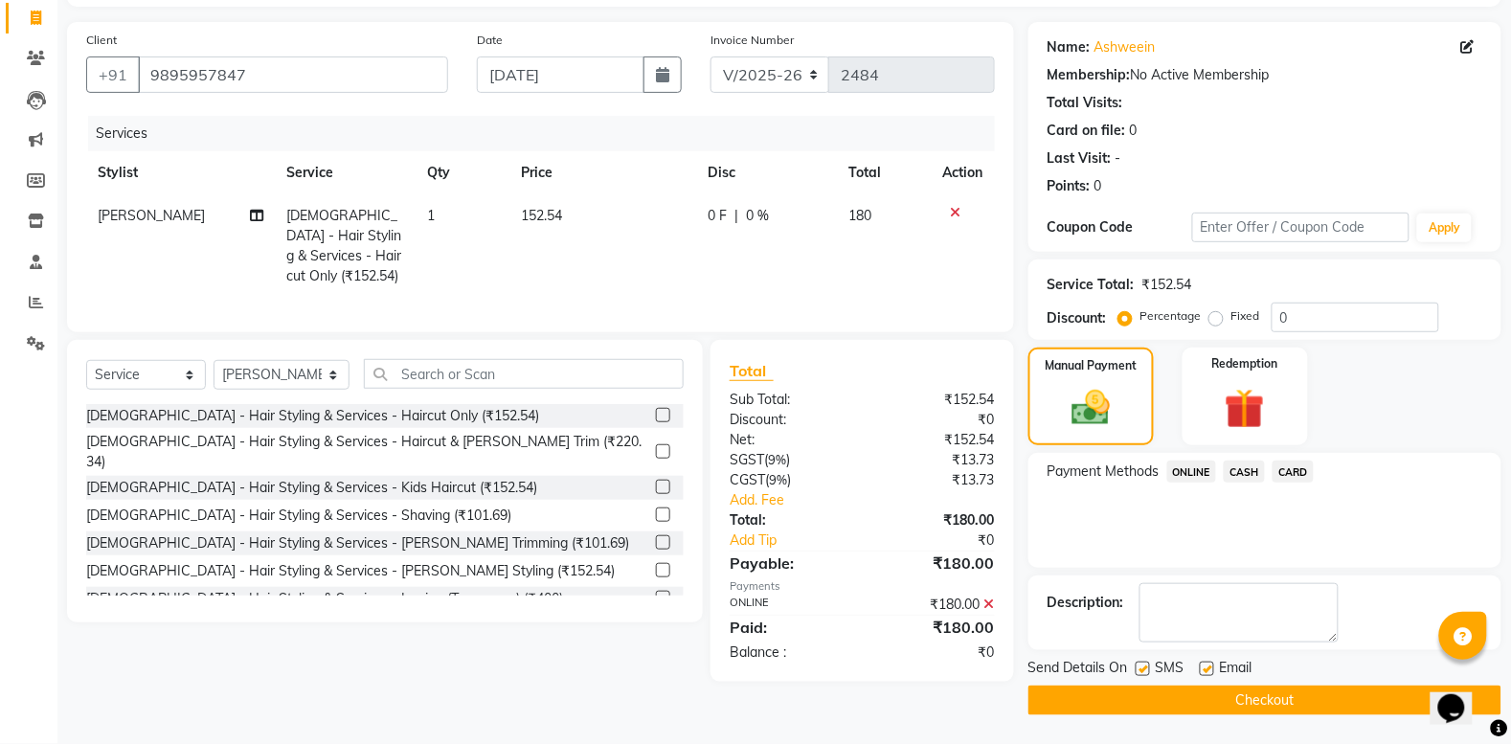 This screenshot has width=1511, height=744. What do you see at coordinates (862, 586) in the screenshot?
I see `div: Payments` at bounding box center [862, 586].